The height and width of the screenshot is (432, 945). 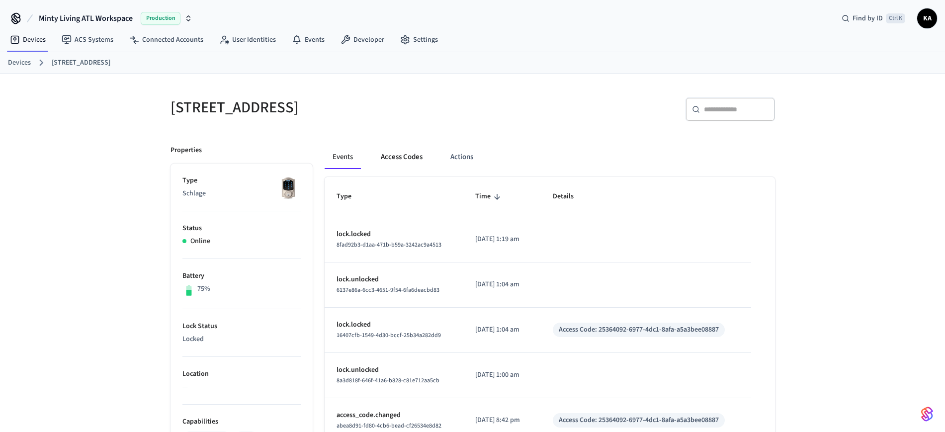 I want to click on span: Minty Living ATL Workspace, so click(x=85, y=18).